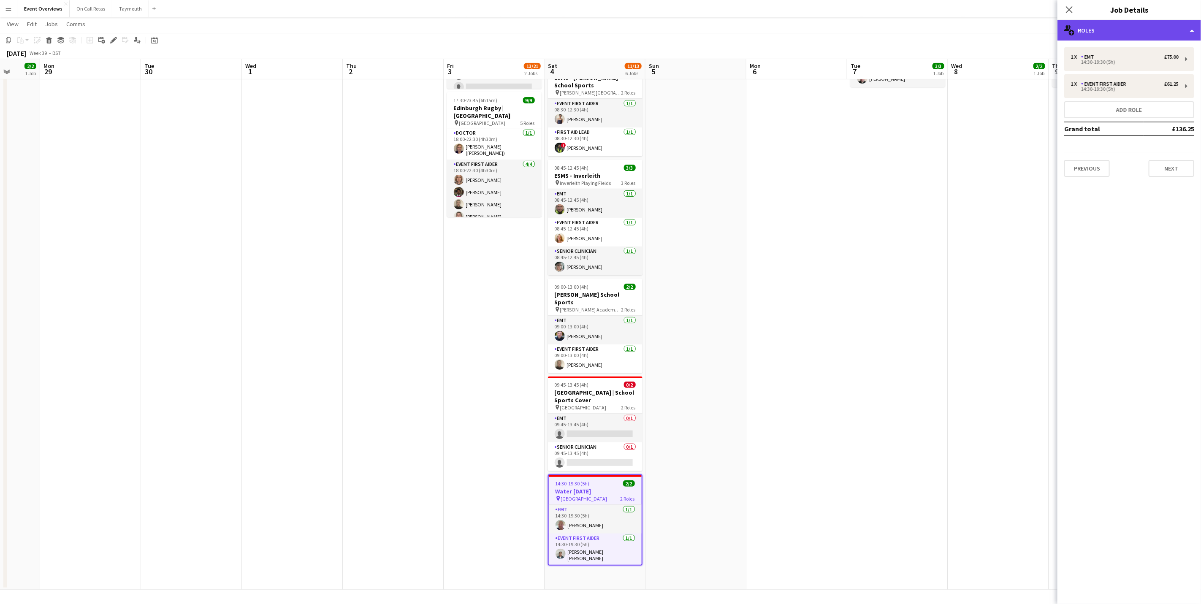  What do you see at coordinates (1172, 84) in the screenshot?
I see `div: £61.25` at bounding box center [1172, 84].